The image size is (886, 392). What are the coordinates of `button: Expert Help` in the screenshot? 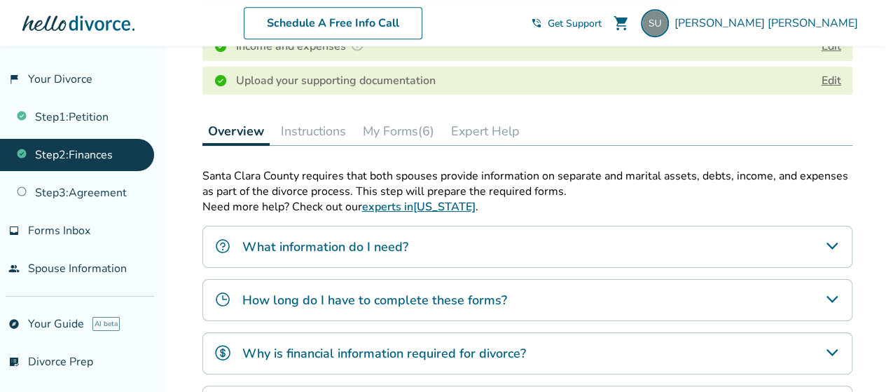 It's located at (485, 131).